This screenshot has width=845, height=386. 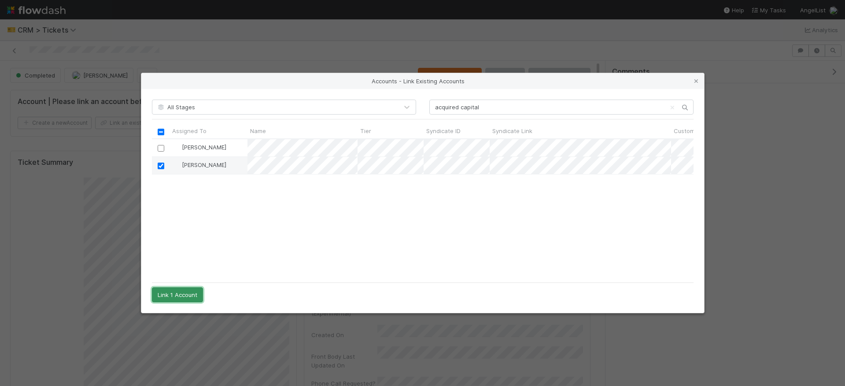 What do you see at coordinates (366, 131) in the screenshot?
I see `span: Tier` at bounding box center [366, 131].